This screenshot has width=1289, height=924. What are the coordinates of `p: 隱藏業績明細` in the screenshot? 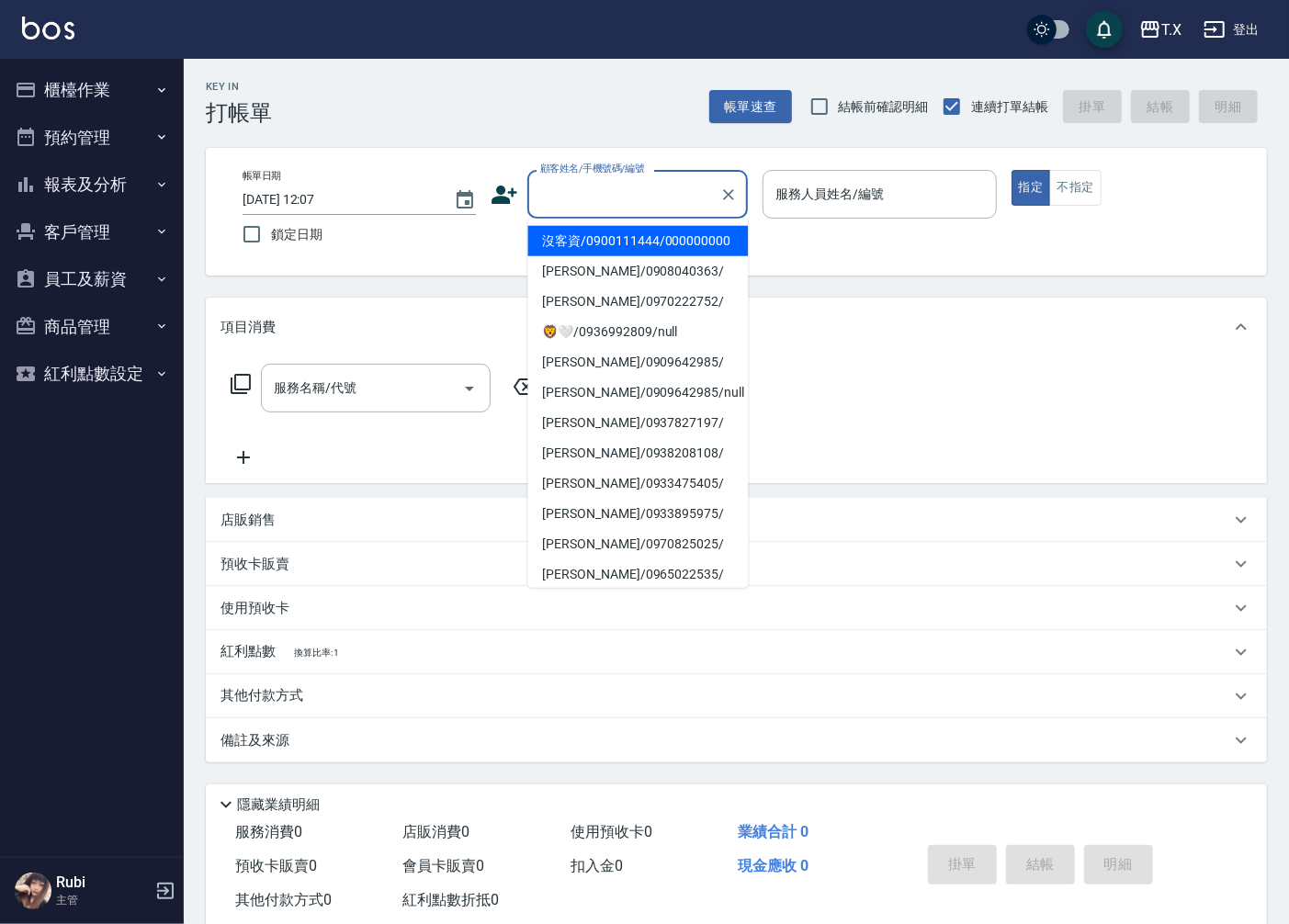 It's located at (278, 805).